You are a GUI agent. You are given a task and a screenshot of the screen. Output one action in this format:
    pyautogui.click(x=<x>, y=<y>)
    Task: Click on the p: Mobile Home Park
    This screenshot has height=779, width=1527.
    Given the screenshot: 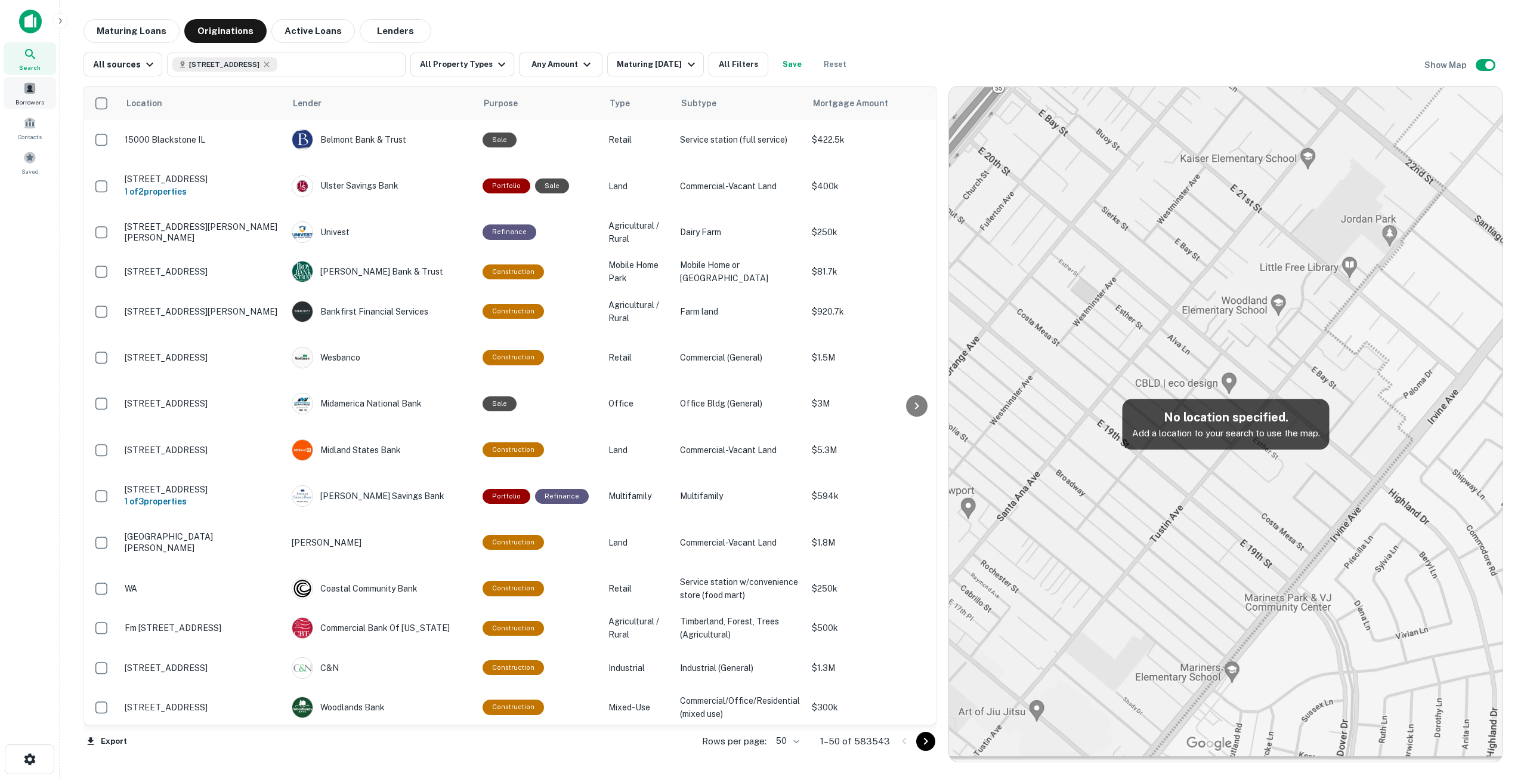 What is the action you would take?
    pyautogui.click(x=638, y=271)
    